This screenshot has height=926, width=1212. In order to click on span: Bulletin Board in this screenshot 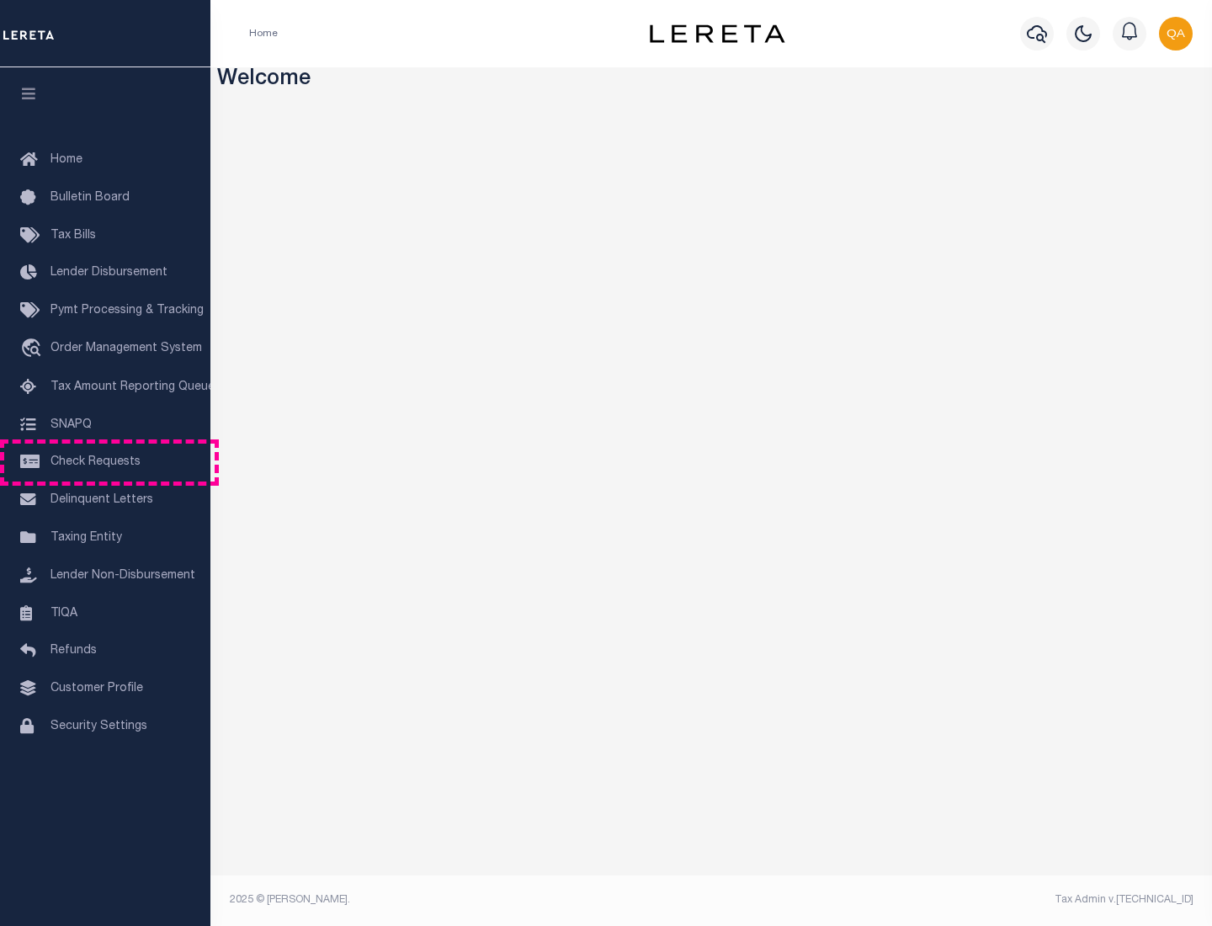, I will do `click(90, 198)`.